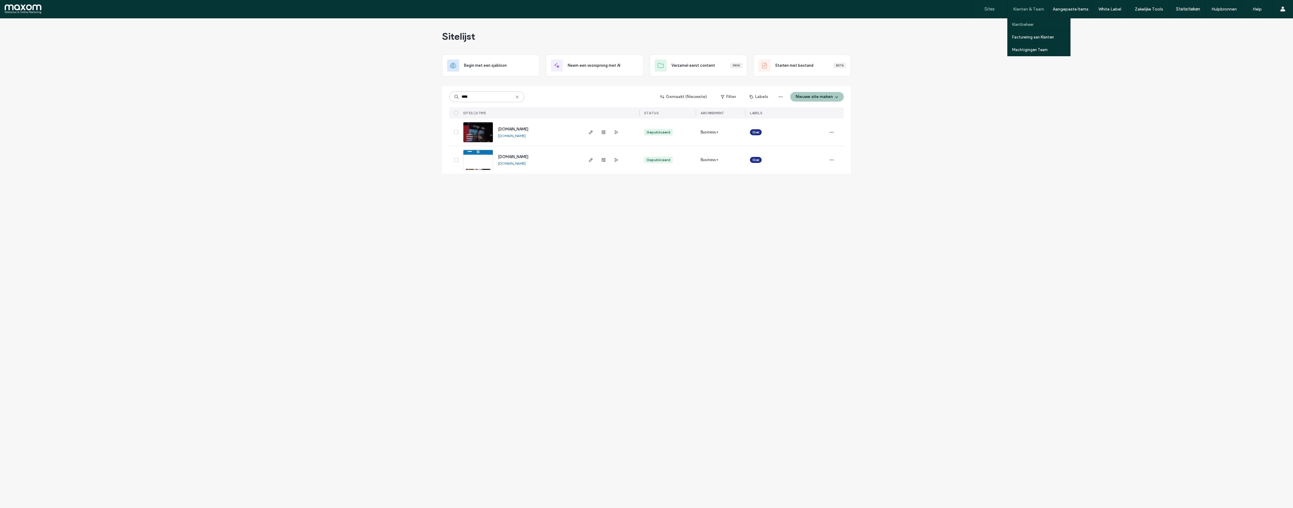 This screenshot has width=1293, height=508. What do you see at coordinates (1023, 24) in the screenshot?
I see `label: Klantbeheer` at bounding box center [1023, 24].